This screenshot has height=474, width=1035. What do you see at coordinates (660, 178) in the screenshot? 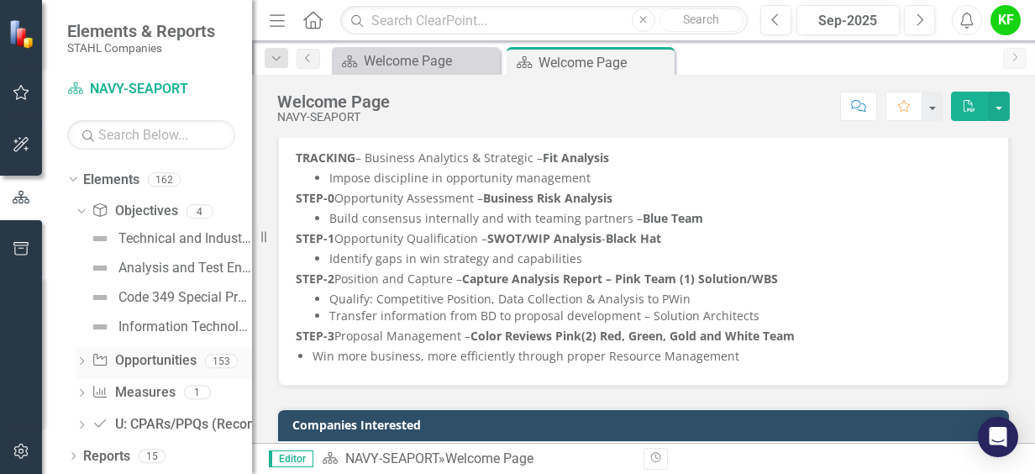
I see `li: Impose discipline in opportunity management` at bounding box center [660, 178].